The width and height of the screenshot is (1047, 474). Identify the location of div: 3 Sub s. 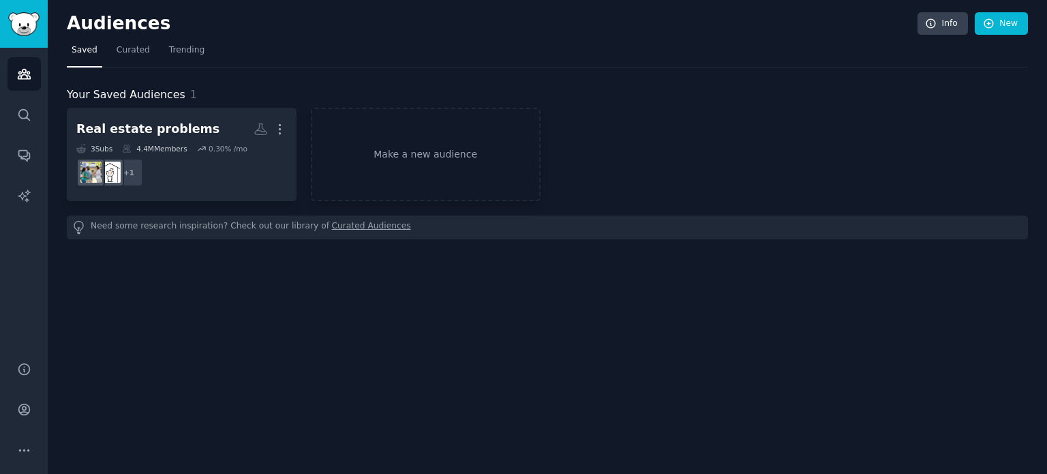
(94, 149).